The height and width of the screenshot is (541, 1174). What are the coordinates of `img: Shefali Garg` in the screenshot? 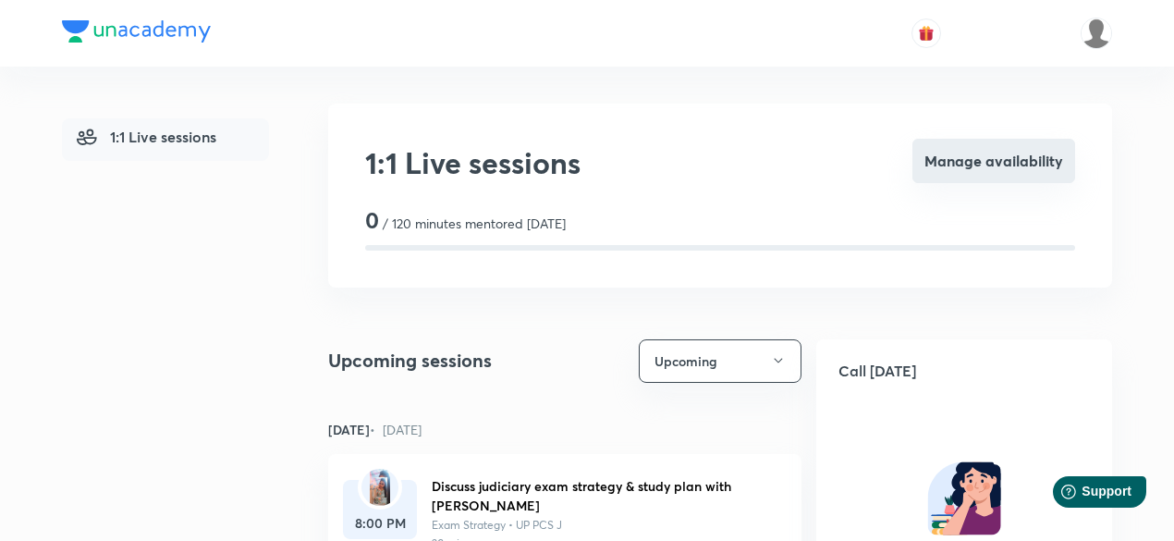 It's located at (1096, 33).